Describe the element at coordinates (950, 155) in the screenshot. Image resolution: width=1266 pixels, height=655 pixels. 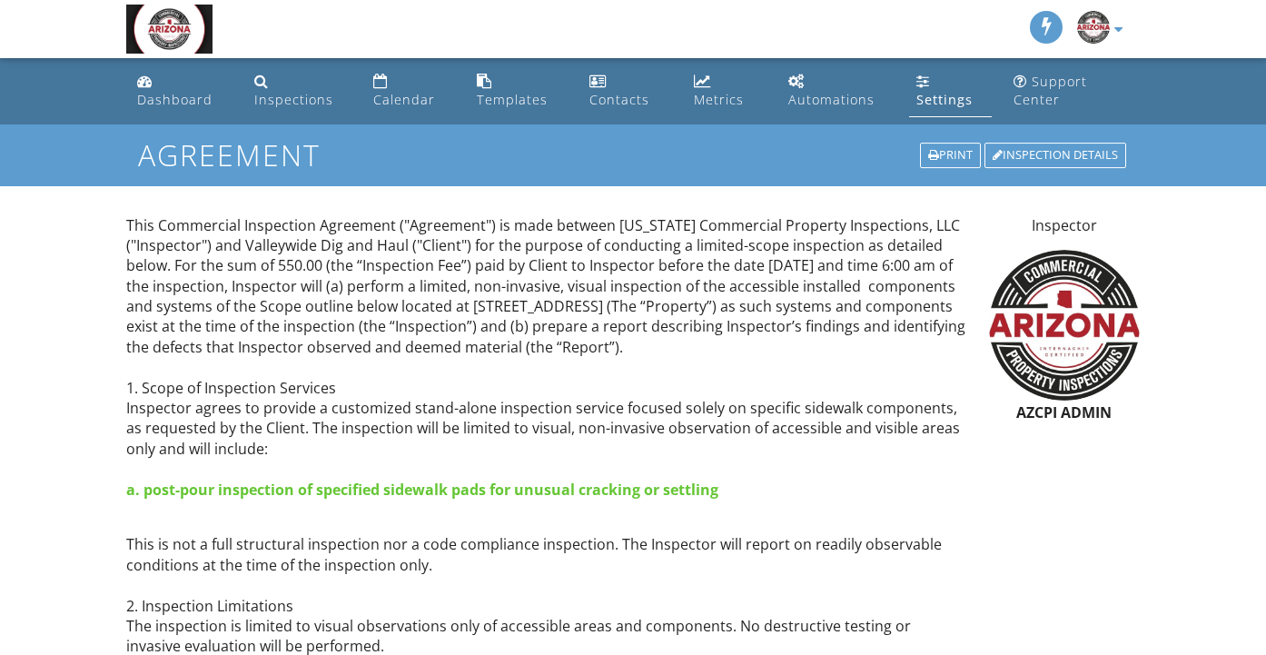
I see `div: Print` at that location.